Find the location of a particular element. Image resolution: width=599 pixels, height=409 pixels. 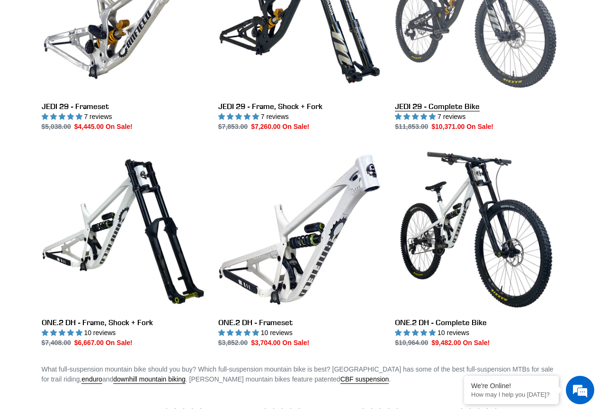

a: CBF suspension is located at coordinates (365, 379).